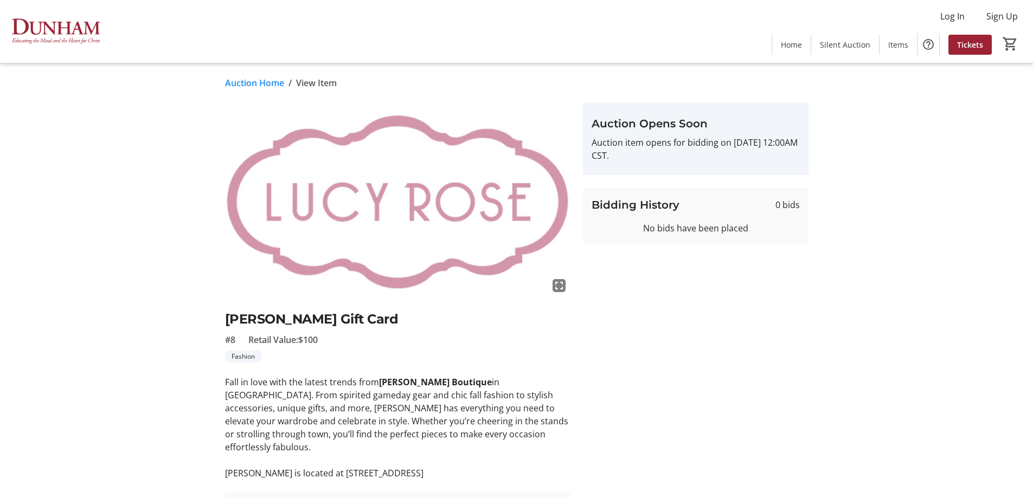 The image size is (1033, 498). Describe the element at coordinates (898, 44) in the screenshot. I see `span: Items` at that location.